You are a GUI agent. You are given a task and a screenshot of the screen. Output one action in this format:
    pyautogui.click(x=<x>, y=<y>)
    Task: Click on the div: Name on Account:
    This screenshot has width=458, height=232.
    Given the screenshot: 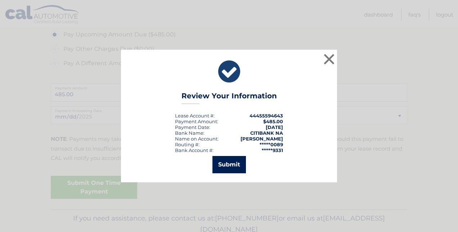 What is the action you would take?
    pyautogui.click(x=196, y=139)
    